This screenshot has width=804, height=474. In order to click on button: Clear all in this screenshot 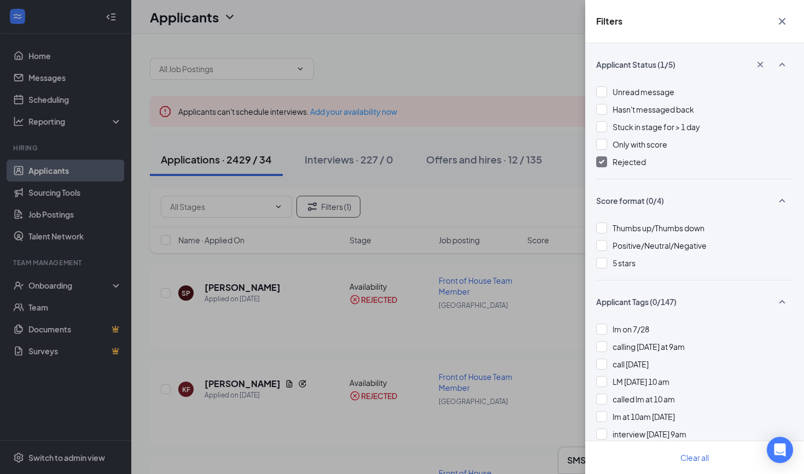, I will do `click(695, 458)`.